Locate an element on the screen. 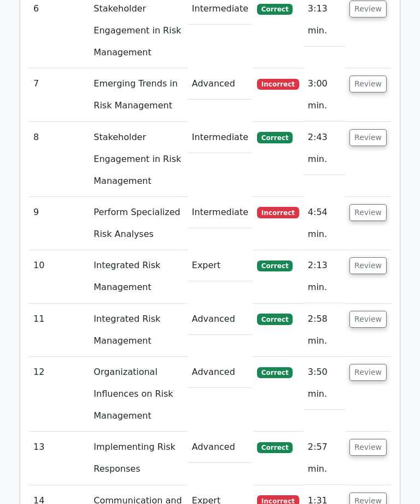 The height and width of the screenshot is (504, 420). td: 7 is located at coordinates (59, 95).